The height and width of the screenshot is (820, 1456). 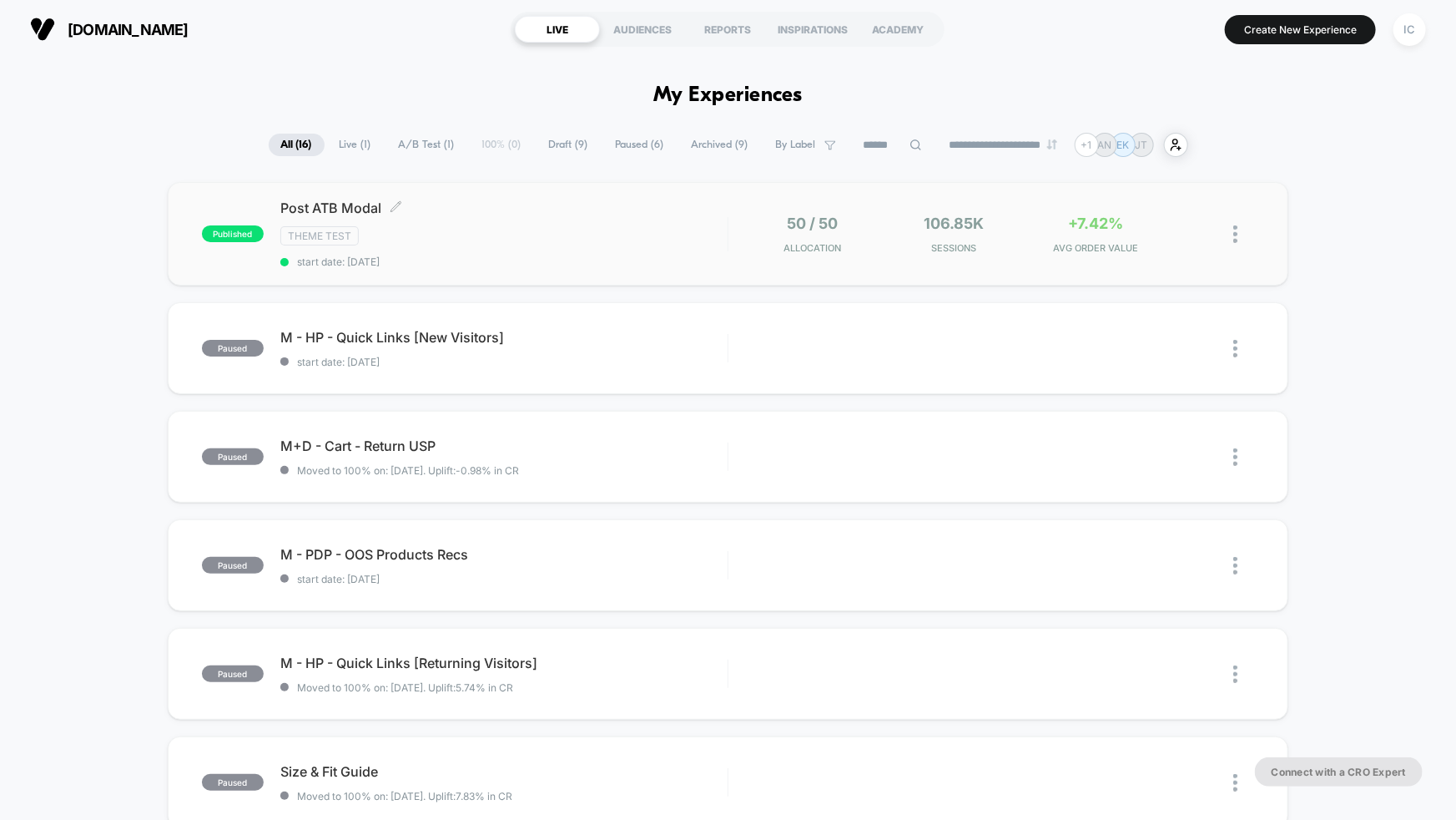 I want to click on p: JT, so click(x=1141, y=144).